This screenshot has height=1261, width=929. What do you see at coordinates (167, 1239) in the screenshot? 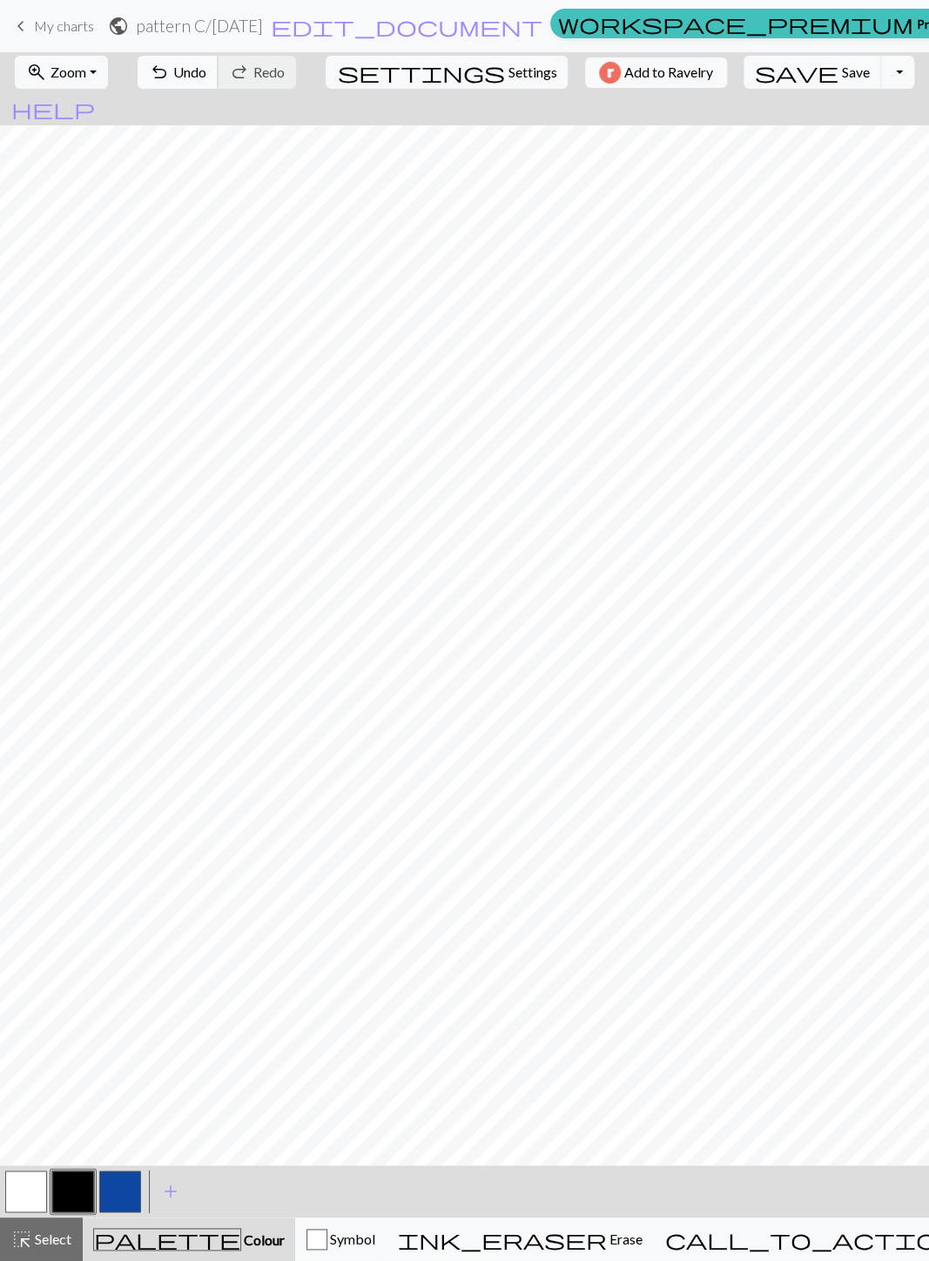
I see `span: palette` at bounding box center [167, 1239].